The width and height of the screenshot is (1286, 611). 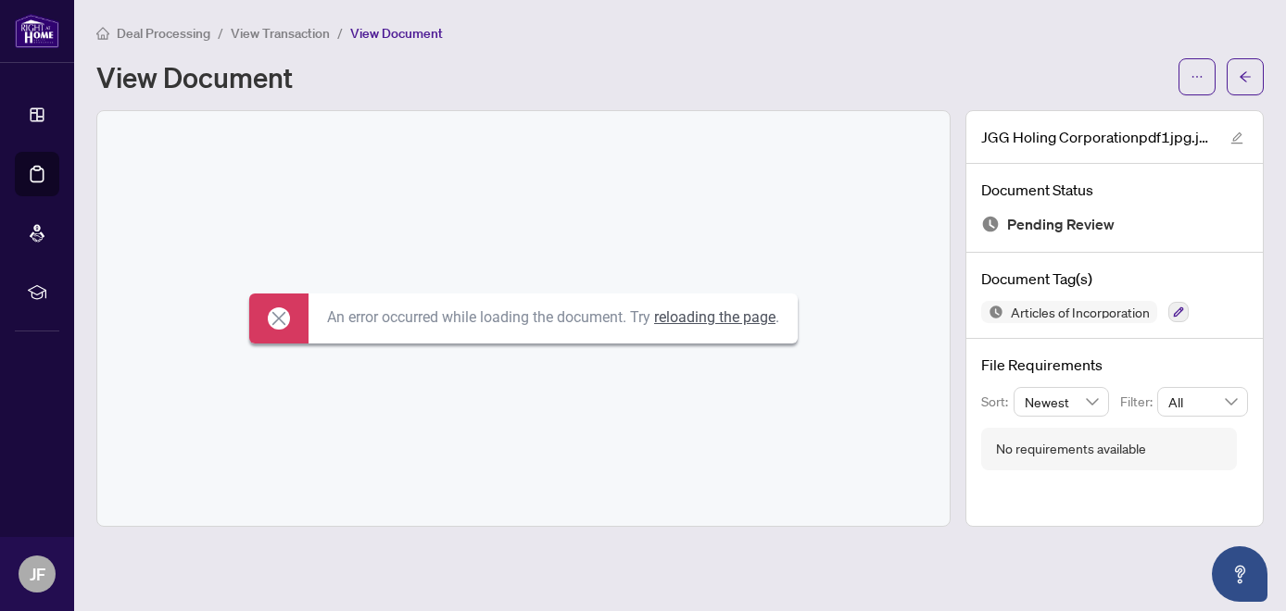 What do you see at coordinates (163, 33) in the screenshot?
I see `span: Deal Processing` at bounding box center [163, 33].